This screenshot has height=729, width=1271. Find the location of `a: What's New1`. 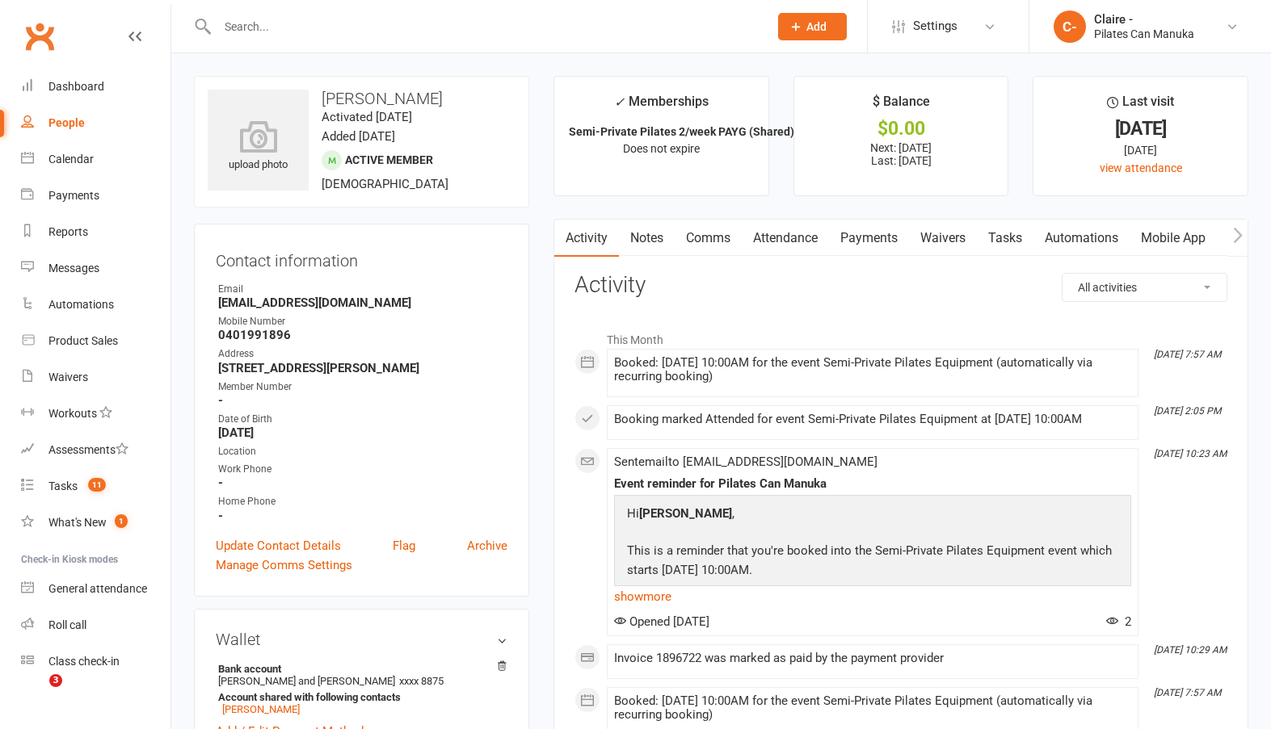

a: What's New1 is located at coordinates (95, 523).